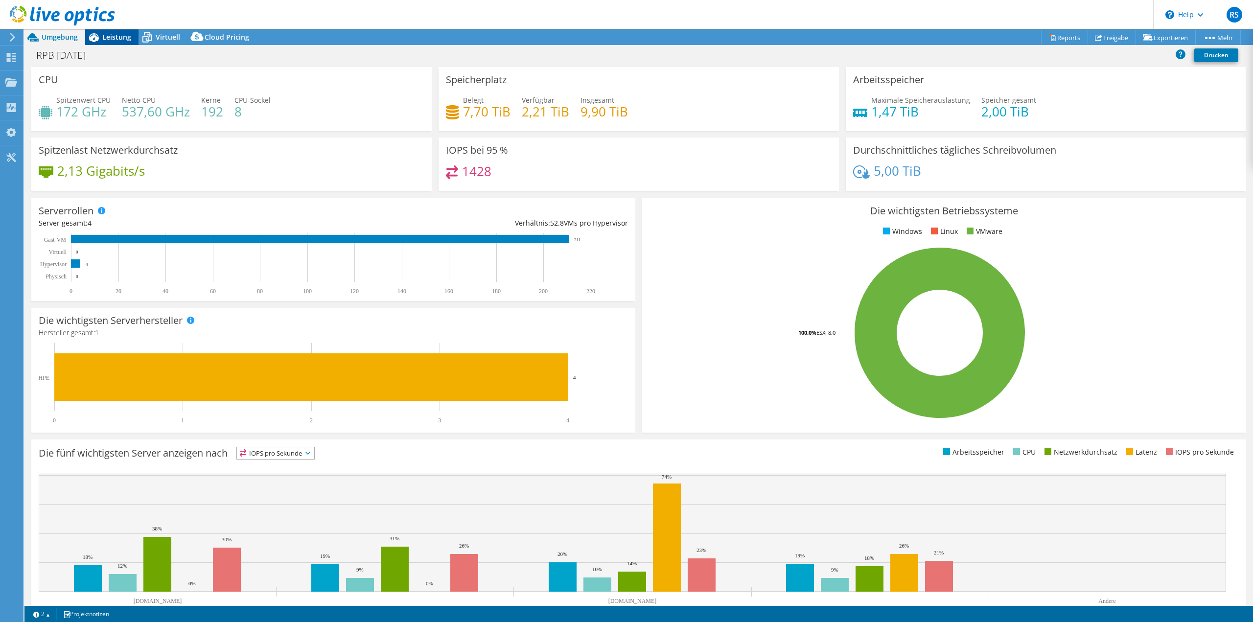 Image resolution: width=1253 pixels, height=622 pixels. What do you see at coordinates (943, 231) in the screenshot?
I see `li: Linux` at bounding box center [943, 231].